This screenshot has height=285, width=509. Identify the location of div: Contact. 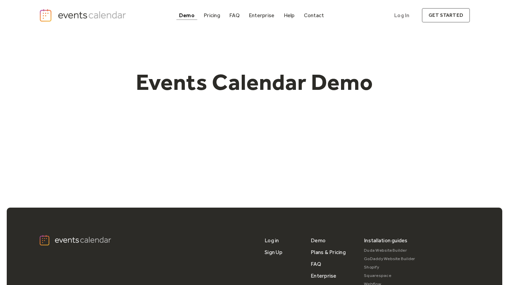
(314, 15).